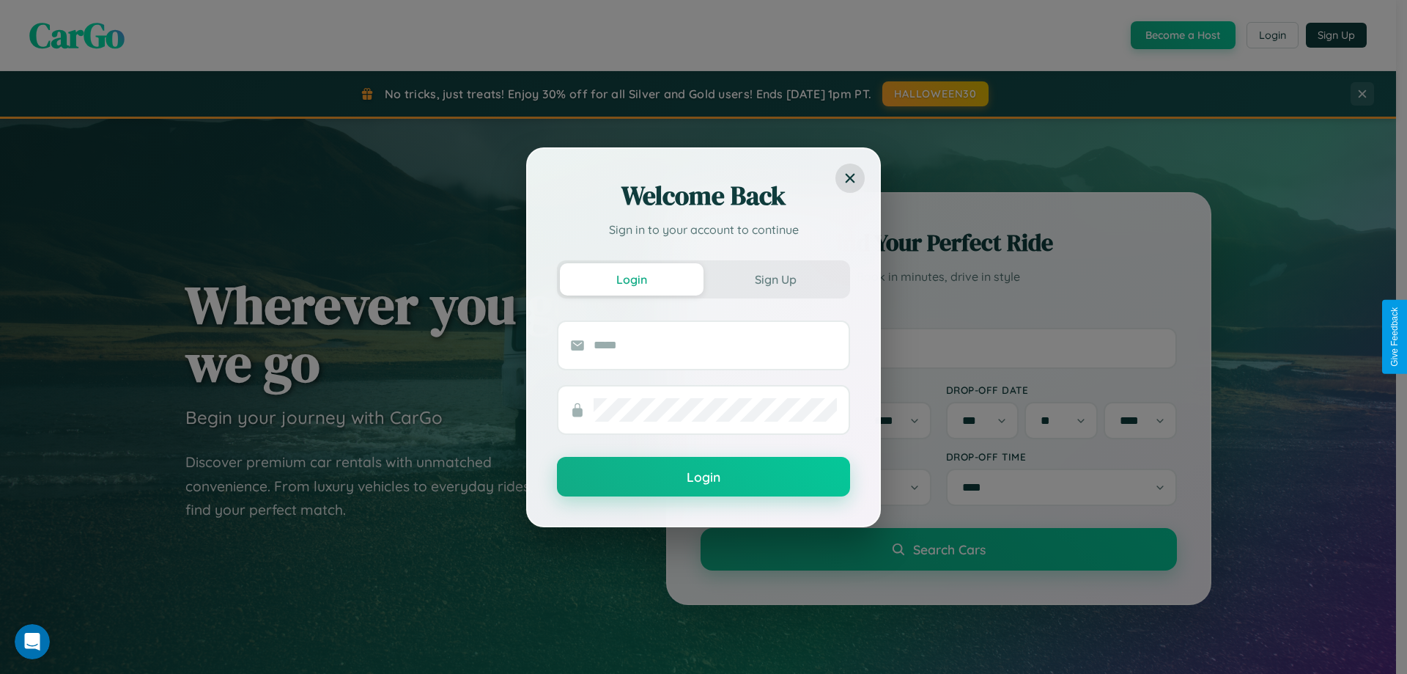  Describe the element at coordinates (704, 196) in the screenshot. I see `h2: Welcome Back` at that location.